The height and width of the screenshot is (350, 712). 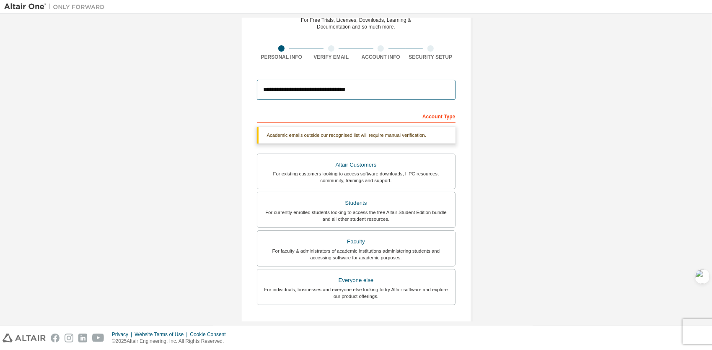 What do you see at coordinates (69, 338) in the screenshot?
I see `img: instagram.svg` at bounding box center [69, 338].